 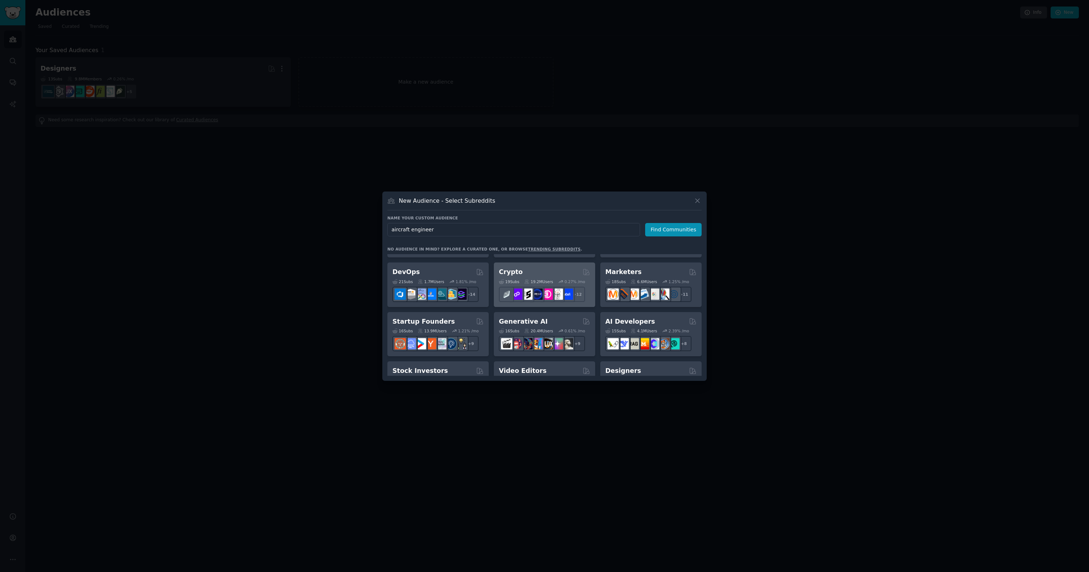 What do you see at coordinates (575, 282) in the screenshot?
I see `div: 0.27 % /mo` at bounding box center [575, 282].